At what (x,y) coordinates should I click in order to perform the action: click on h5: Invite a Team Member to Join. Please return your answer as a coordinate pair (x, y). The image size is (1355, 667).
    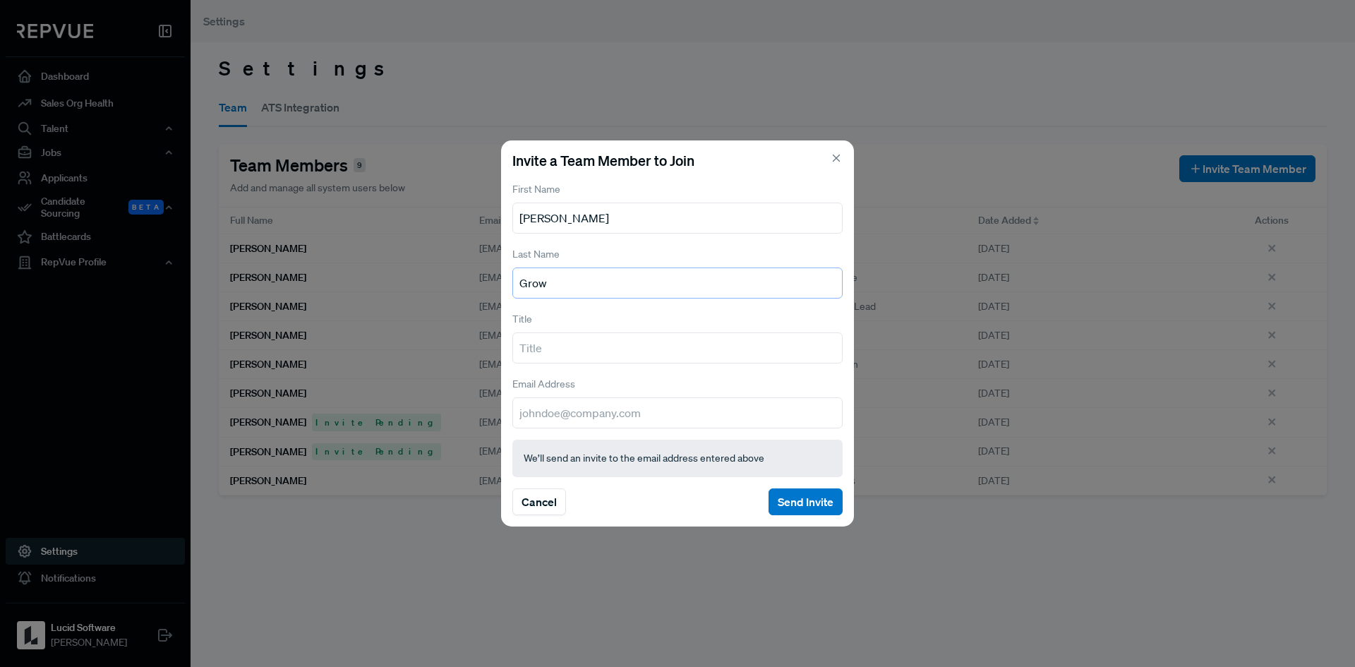
    Looking at the image, I should click on (678, 160).